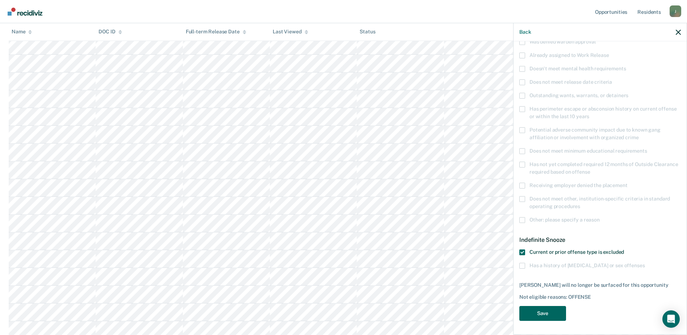 This screenshot has height=335, width=687. I want to click on span: Doesn't meet mental health requirements, so click(578, 68).